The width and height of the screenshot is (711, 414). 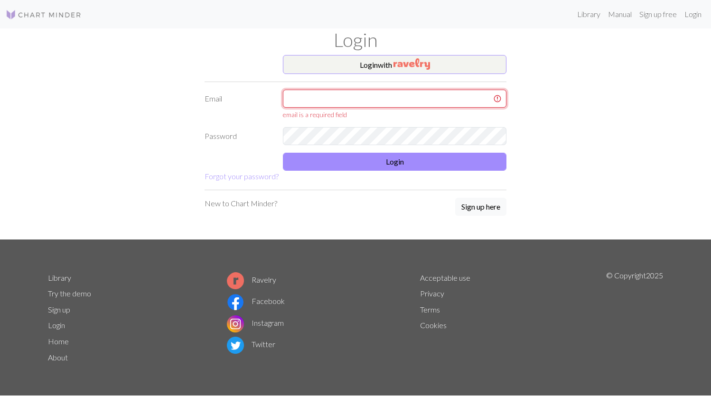 I want to click on label: Email, so click(x=238, y=104).